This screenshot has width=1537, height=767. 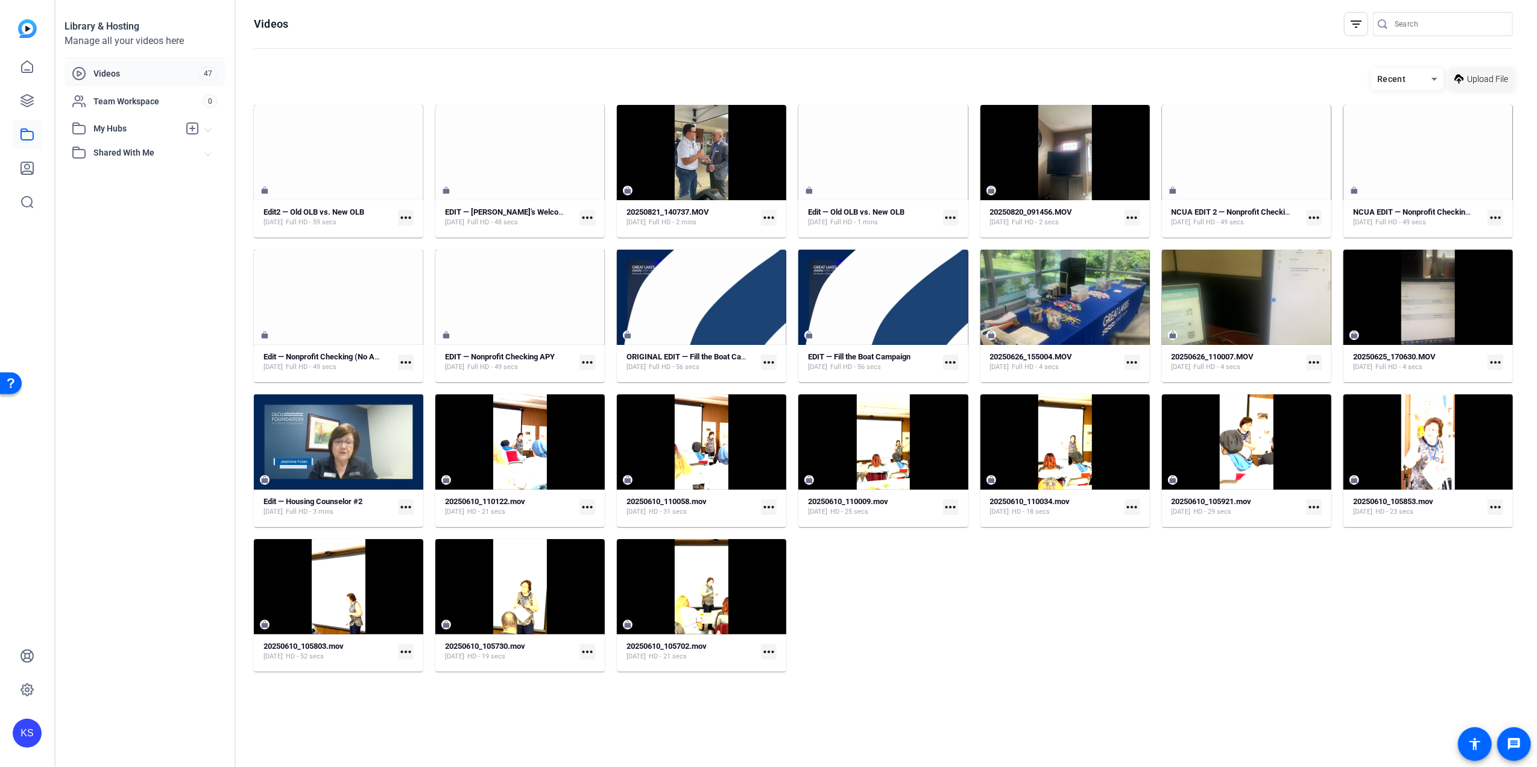 I want to click on span: HD - 52 secs, so click(x=304, y=657).